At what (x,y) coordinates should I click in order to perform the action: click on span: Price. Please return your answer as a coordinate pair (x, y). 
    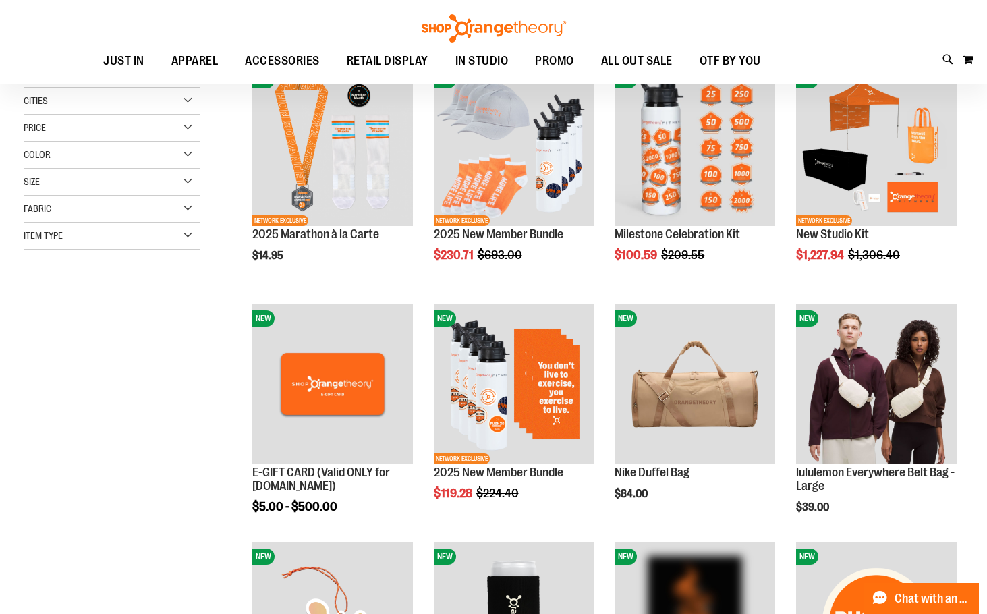
    Looking at the image, I should click on (34, 128).